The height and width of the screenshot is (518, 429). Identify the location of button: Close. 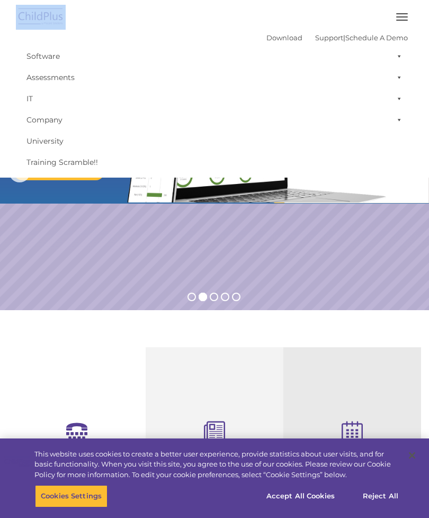
(412, 455).